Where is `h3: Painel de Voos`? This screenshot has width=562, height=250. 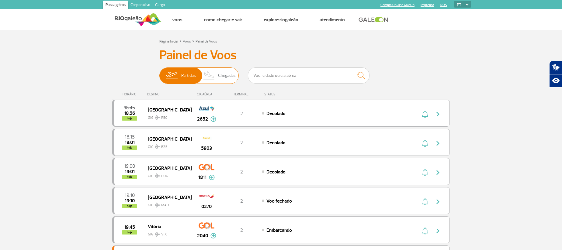
h3: Painel de Voos is located at coordinates (281, 55).